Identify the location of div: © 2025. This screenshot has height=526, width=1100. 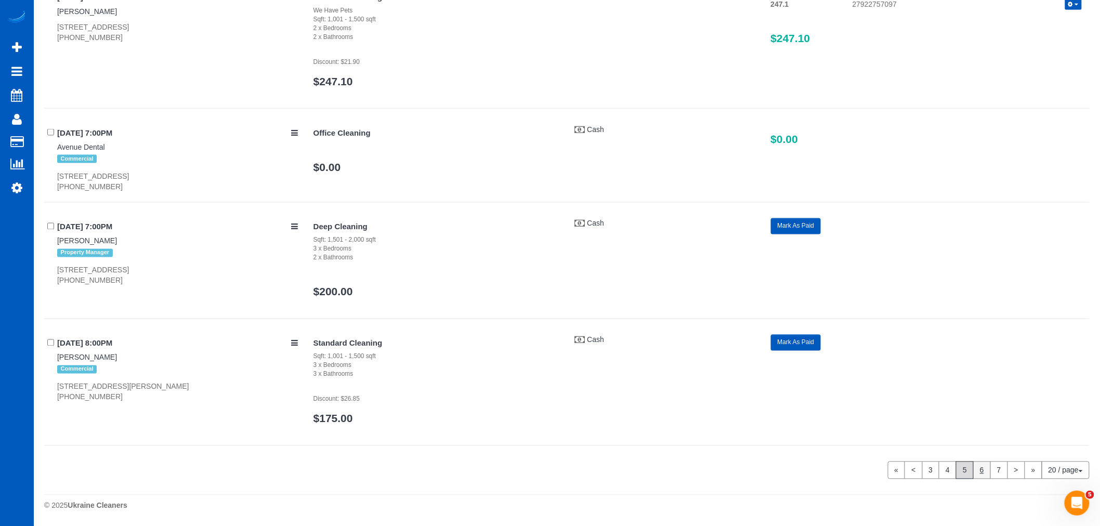
(567, 506).